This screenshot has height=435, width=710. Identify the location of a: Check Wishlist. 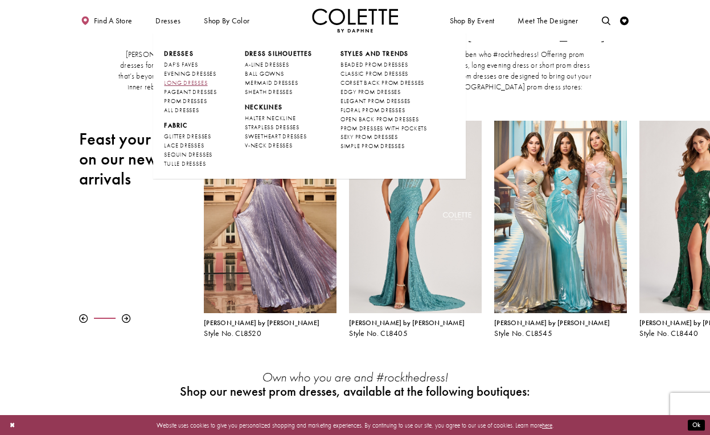
(625, 21).